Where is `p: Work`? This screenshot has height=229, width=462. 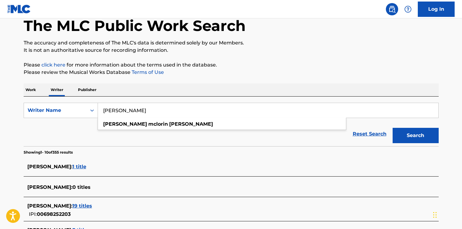 p: Work is located at coordinates (31, 90).